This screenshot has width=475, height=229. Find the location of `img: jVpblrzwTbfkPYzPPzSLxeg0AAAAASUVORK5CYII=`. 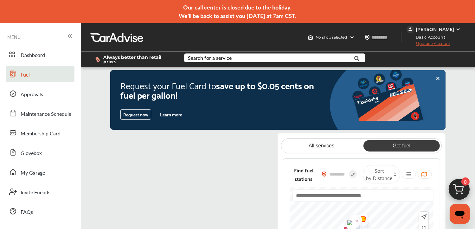

img: jVpblrzwTbfkPYzPPzSLxeg0AAAAASUVORK5CYII= is located at coordinates (410, 29).